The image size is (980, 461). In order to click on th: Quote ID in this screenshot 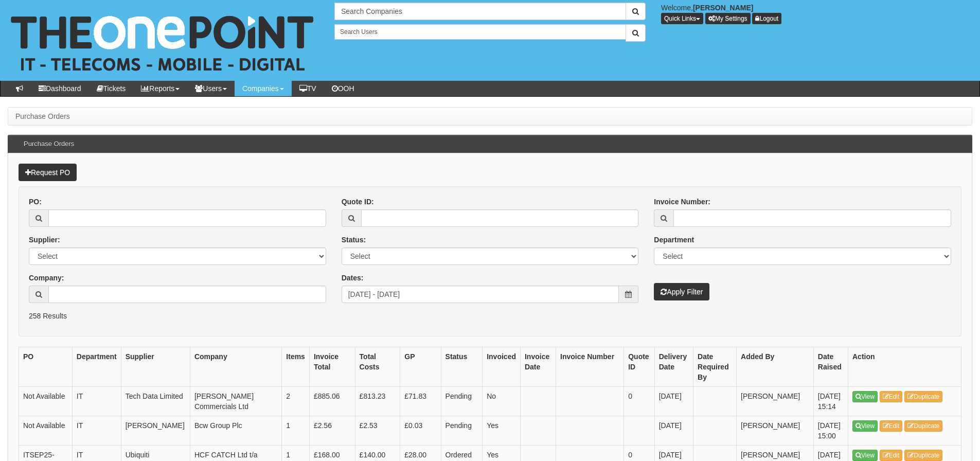, I will do `click(639, 366)`.